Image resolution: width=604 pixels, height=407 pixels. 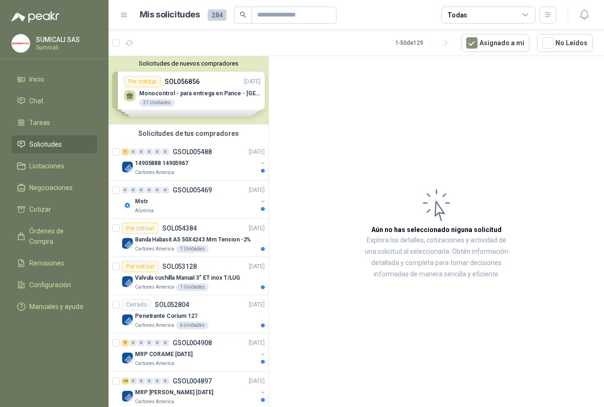 What do you see at coordinates (161, 163) in the screenshot?
I see `p: 14905888 14905967` at bounding box center [161, 163].